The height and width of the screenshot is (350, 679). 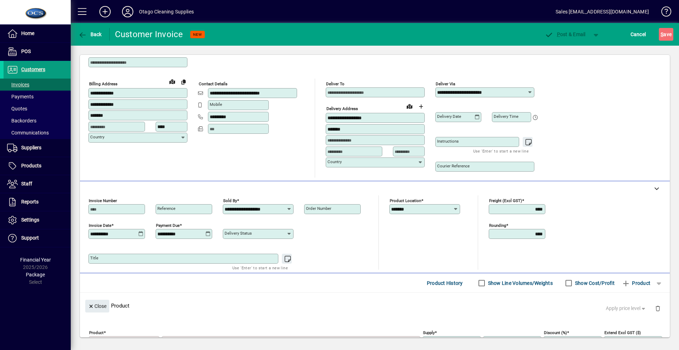 What do you see at coordinates (666, 34) in the screenshot?
I see `button: Save` at bounding box center [666, 34].